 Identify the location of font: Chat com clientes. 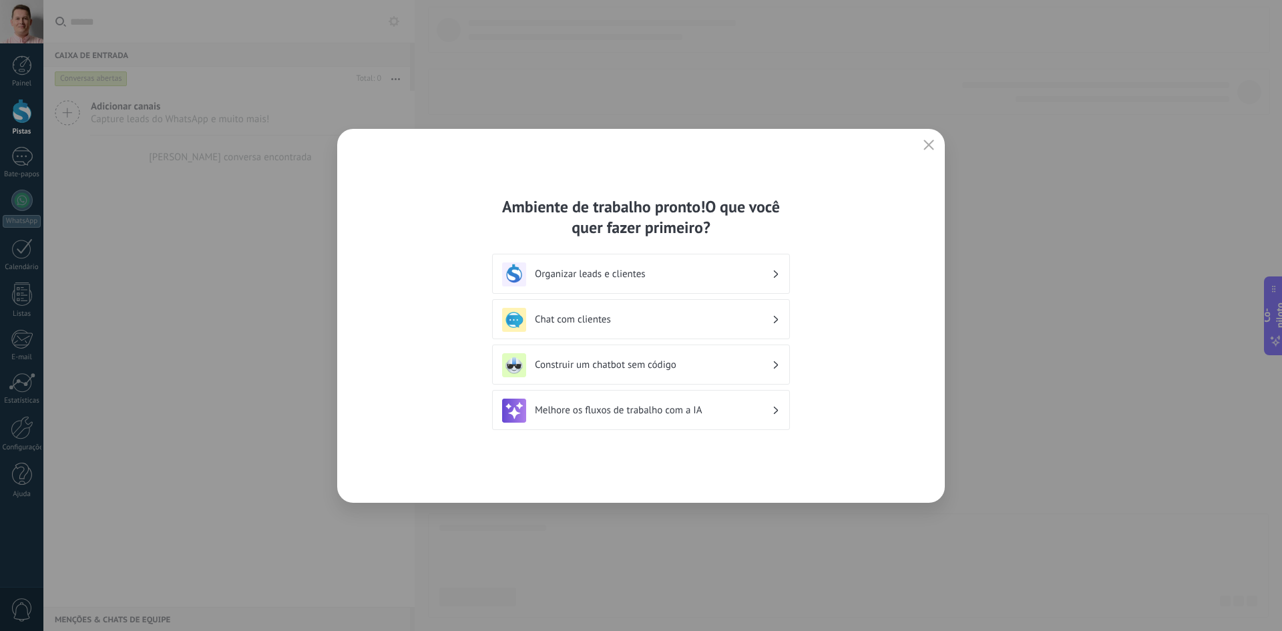
(573, 319).